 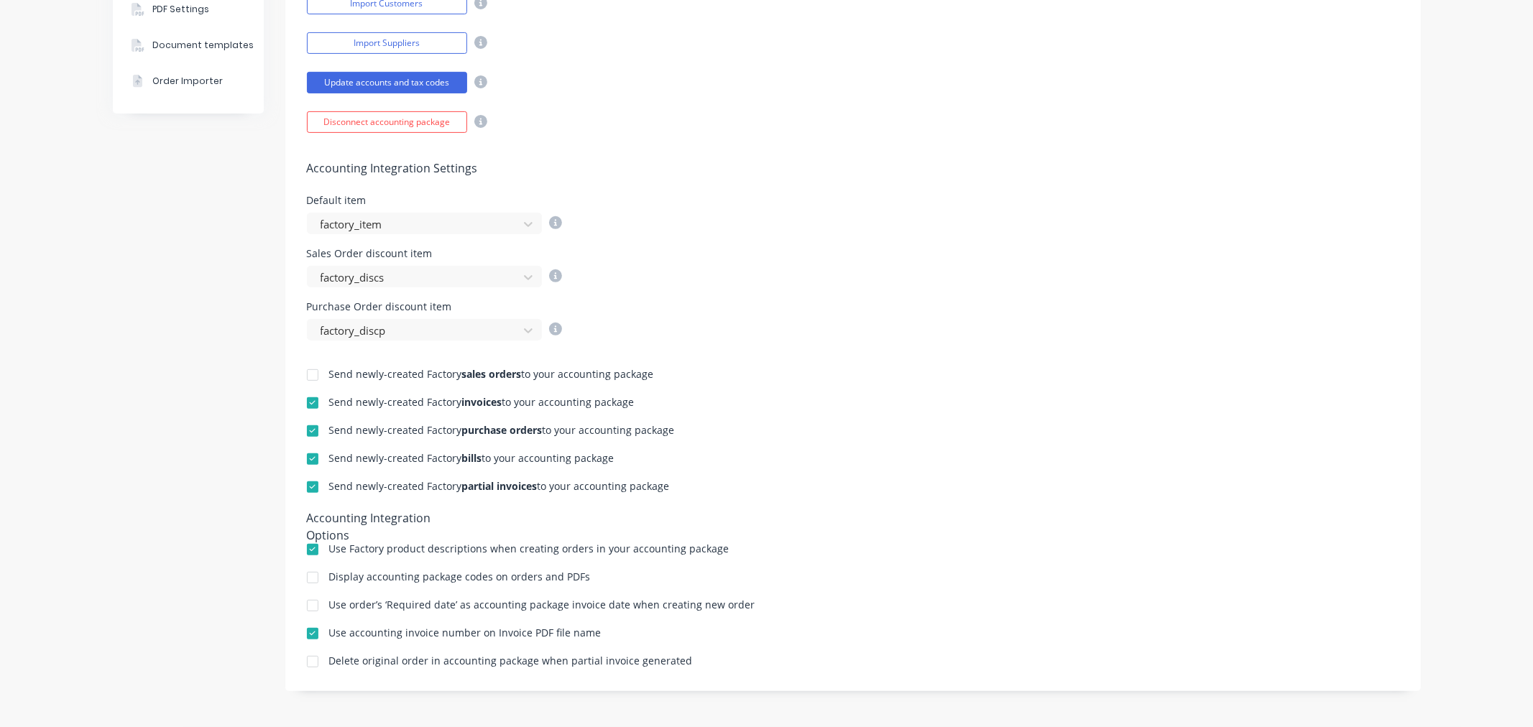 I want to click on button: Document templates, so click(x=188, y=45).